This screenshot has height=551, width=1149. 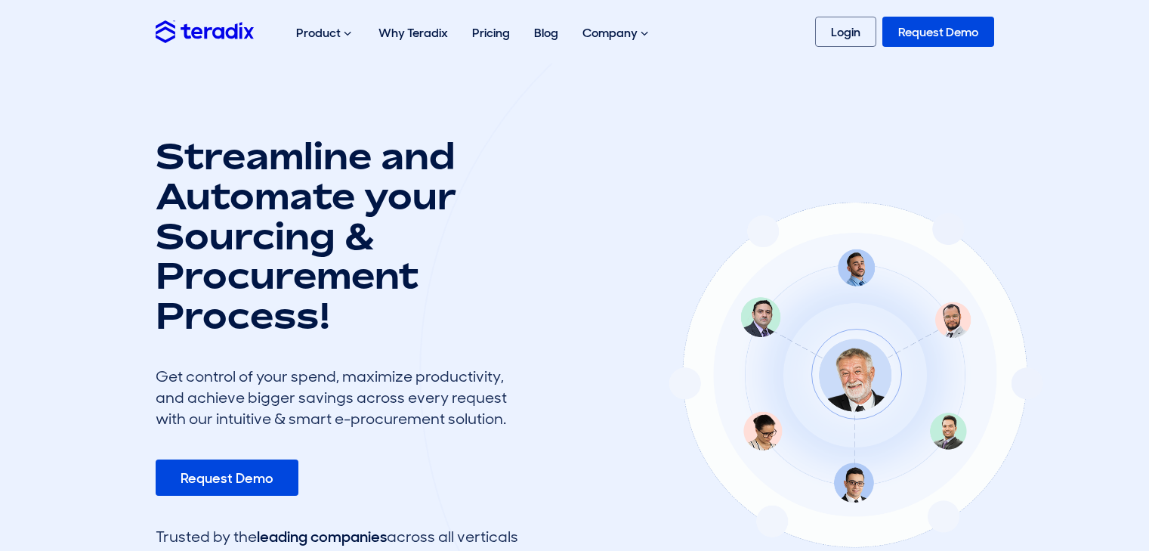 I want to click on img: Teradix logo, so click(x=205, y=31).